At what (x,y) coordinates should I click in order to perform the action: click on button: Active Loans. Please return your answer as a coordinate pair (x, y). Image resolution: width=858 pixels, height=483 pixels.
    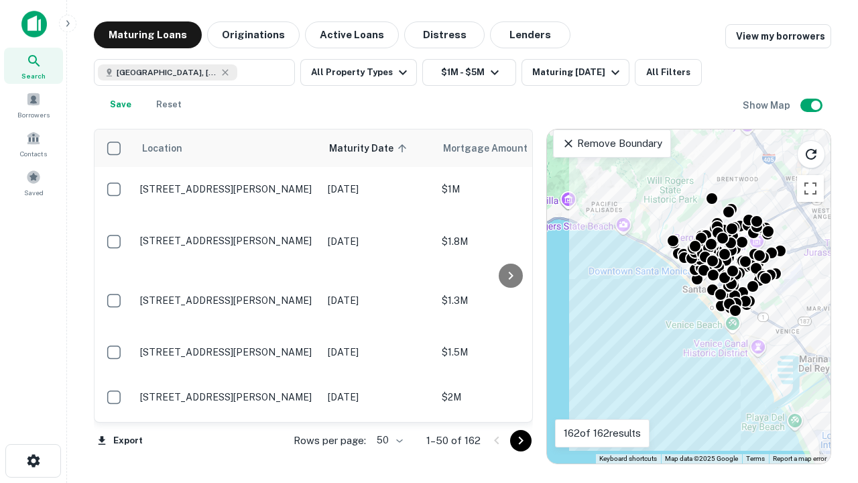
    Looking at the image, I should click on (352, 35).